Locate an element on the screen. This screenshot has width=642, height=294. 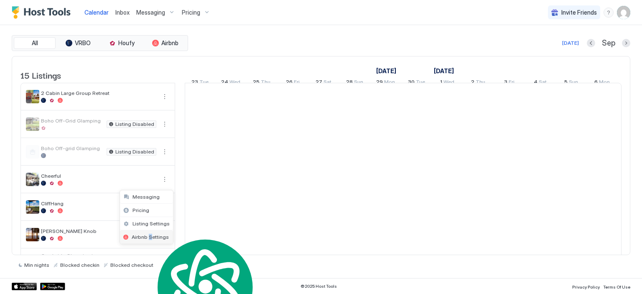
span: Airbnb Settings is located at coordinates (150, 237).